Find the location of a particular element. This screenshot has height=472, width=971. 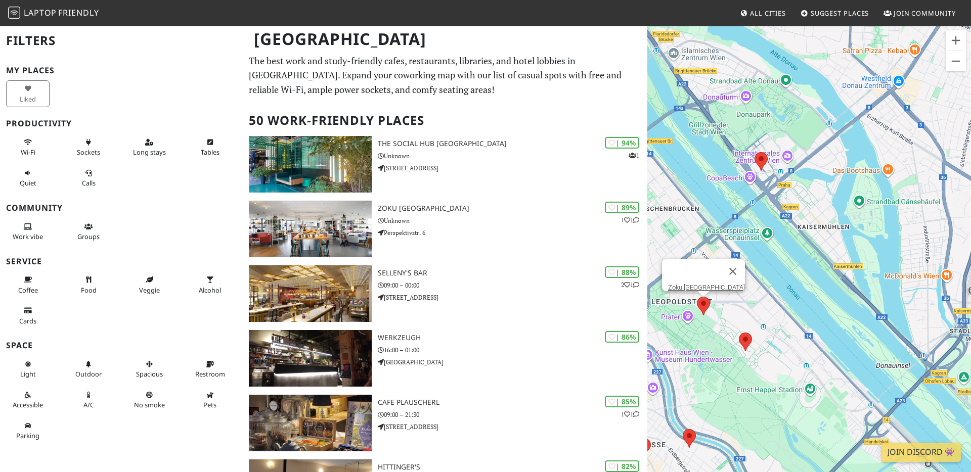

span: Suggest Places is located at coordinates (840, 13).